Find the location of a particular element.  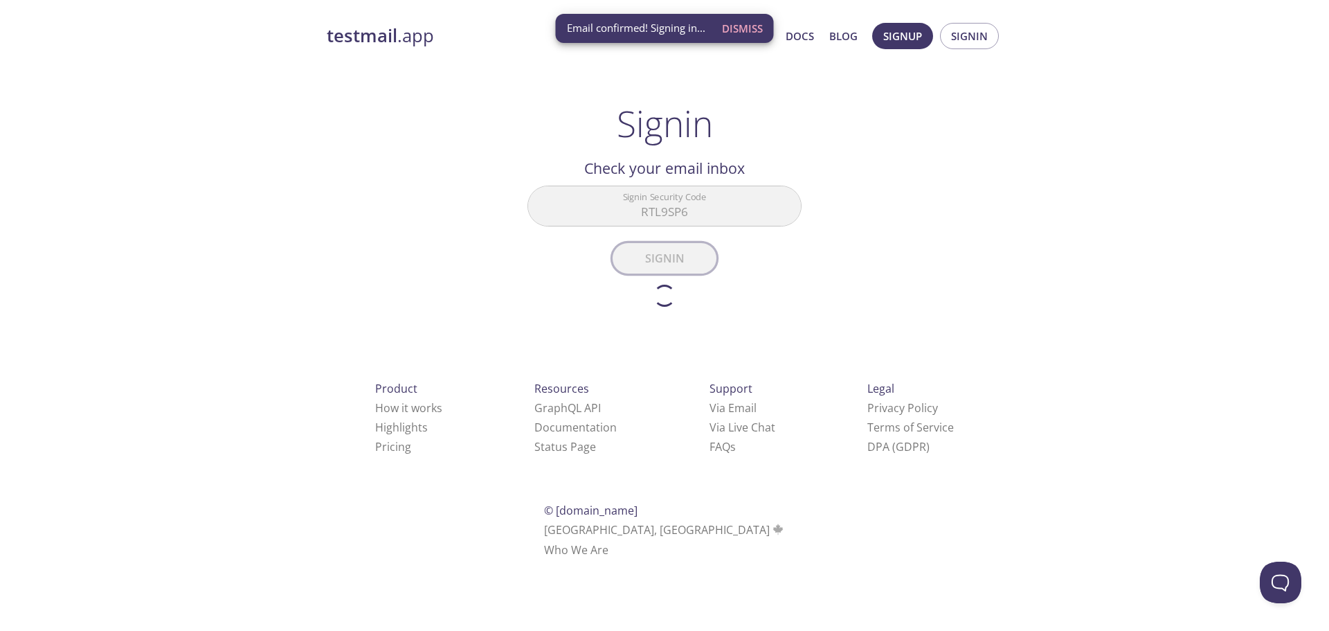

a: Via Live Chat is located at coordinates (742, 427).